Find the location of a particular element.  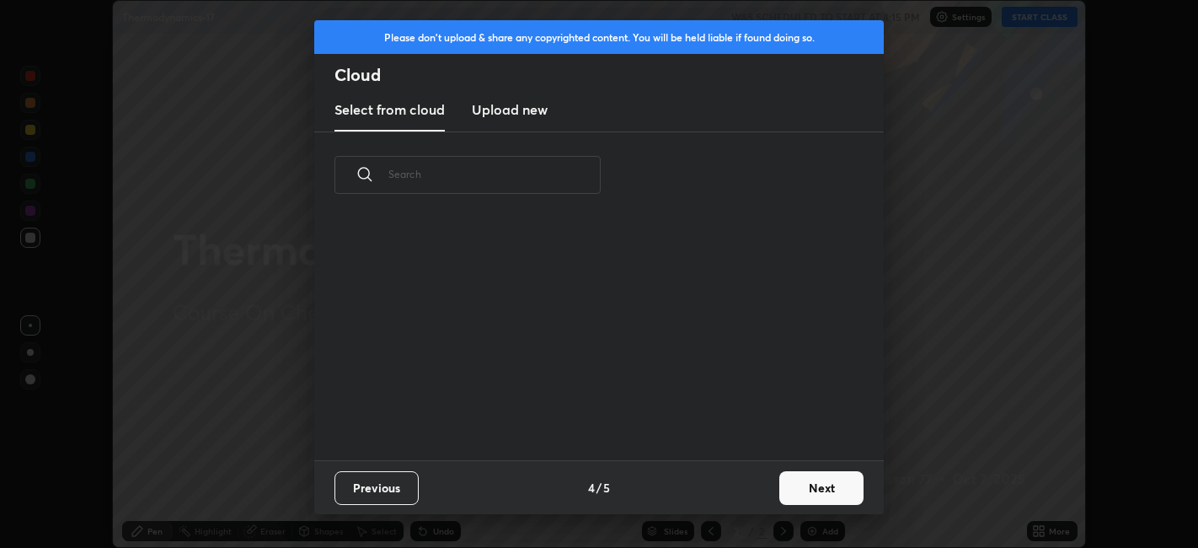

button: Previous is located at coordinates (377, 488).